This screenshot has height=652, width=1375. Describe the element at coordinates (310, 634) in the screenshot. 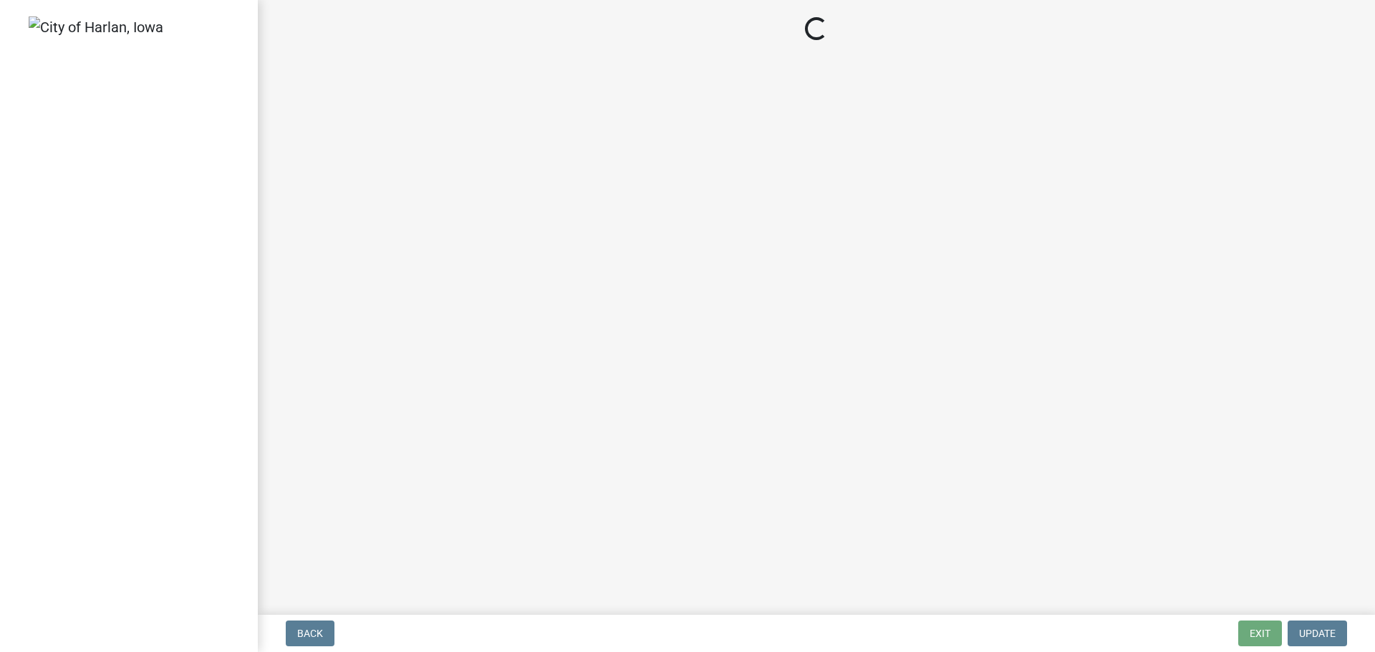

I see `span: Back` at that location.